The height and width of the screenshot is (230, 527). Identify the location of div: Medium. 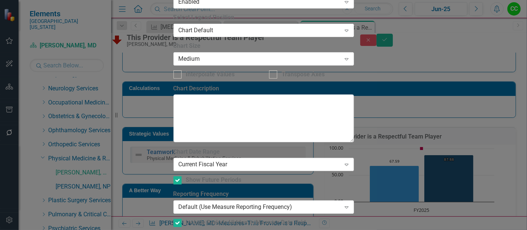
(260, 59).